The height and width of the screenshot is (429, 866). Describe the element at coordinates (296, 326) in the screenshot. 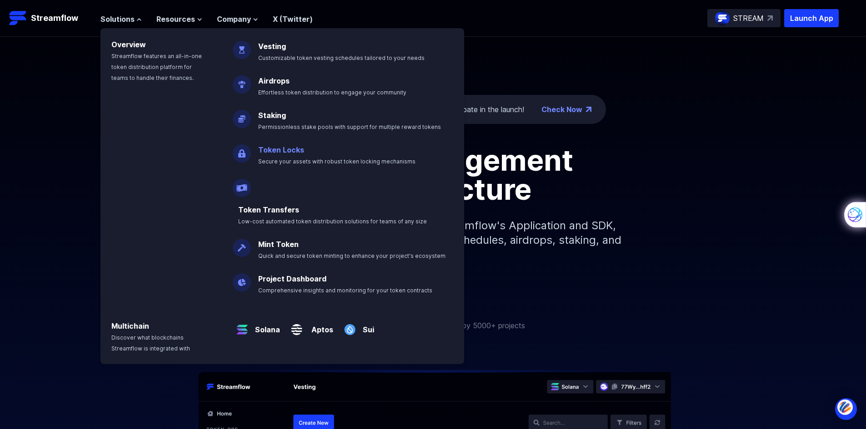

I see `img: Aptos` at that location.